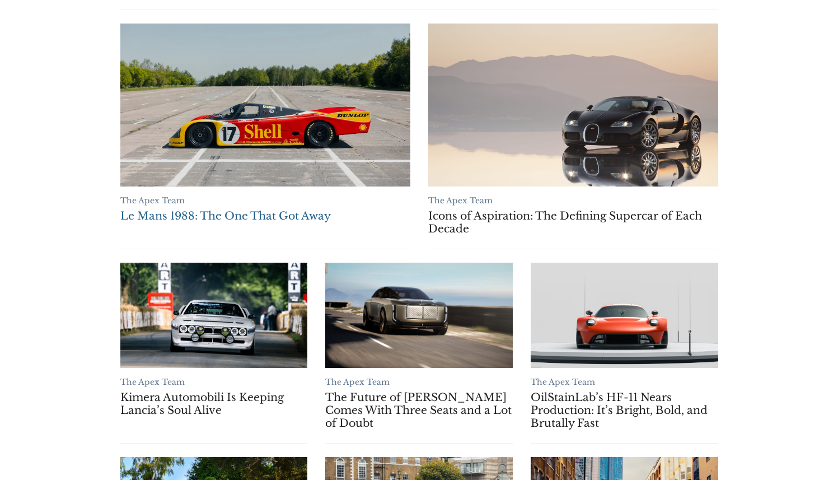  I want to click on a: The Future of Bentley Comes With Three Seats and a Lot of Doubt, so click(419, 315).